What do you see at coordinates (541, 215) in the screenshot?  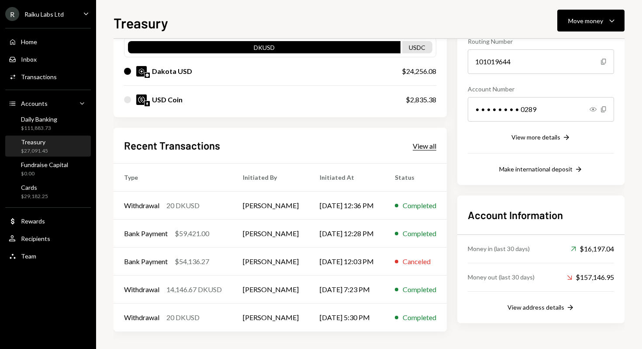 I see `h2: Account Information` at bounding box center [541, 215].